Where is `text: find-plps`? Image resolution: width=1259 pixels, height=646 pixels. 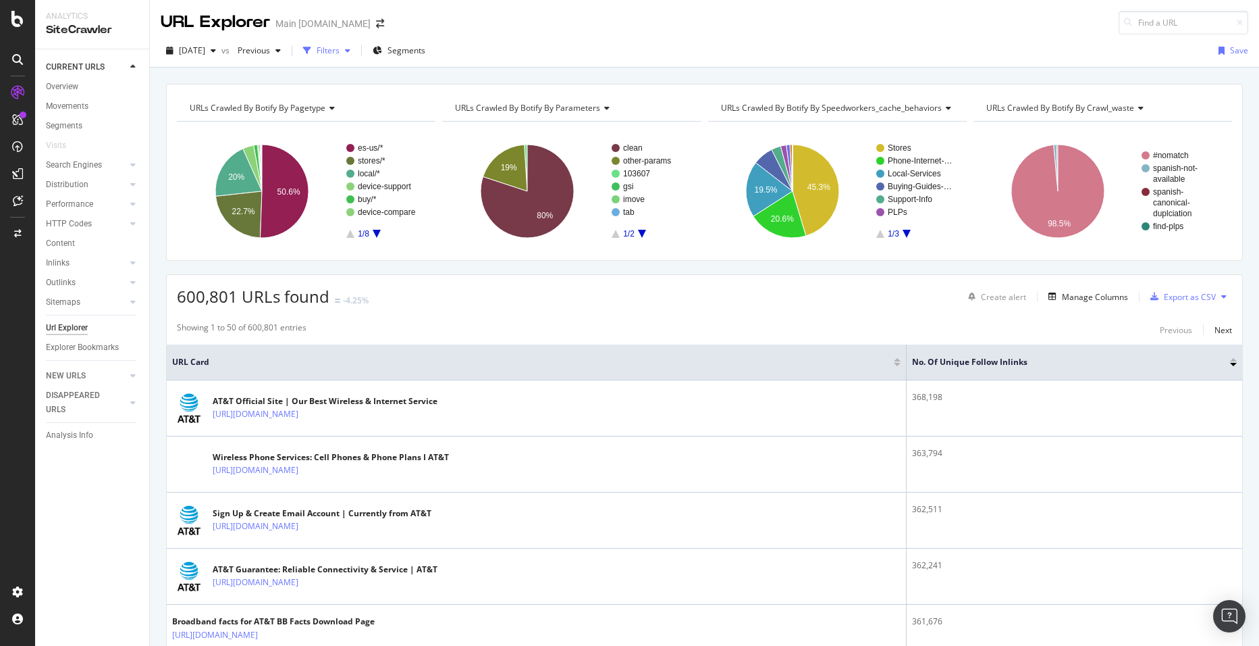 text: find-plps is located at coordinates (1168, 226).